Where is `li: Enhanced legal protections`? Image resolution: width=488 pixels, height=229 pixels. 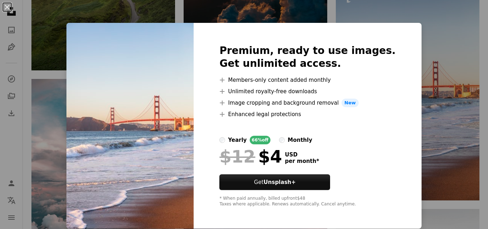
li: Enhanced legal protections is located at coordinates (307, 114).